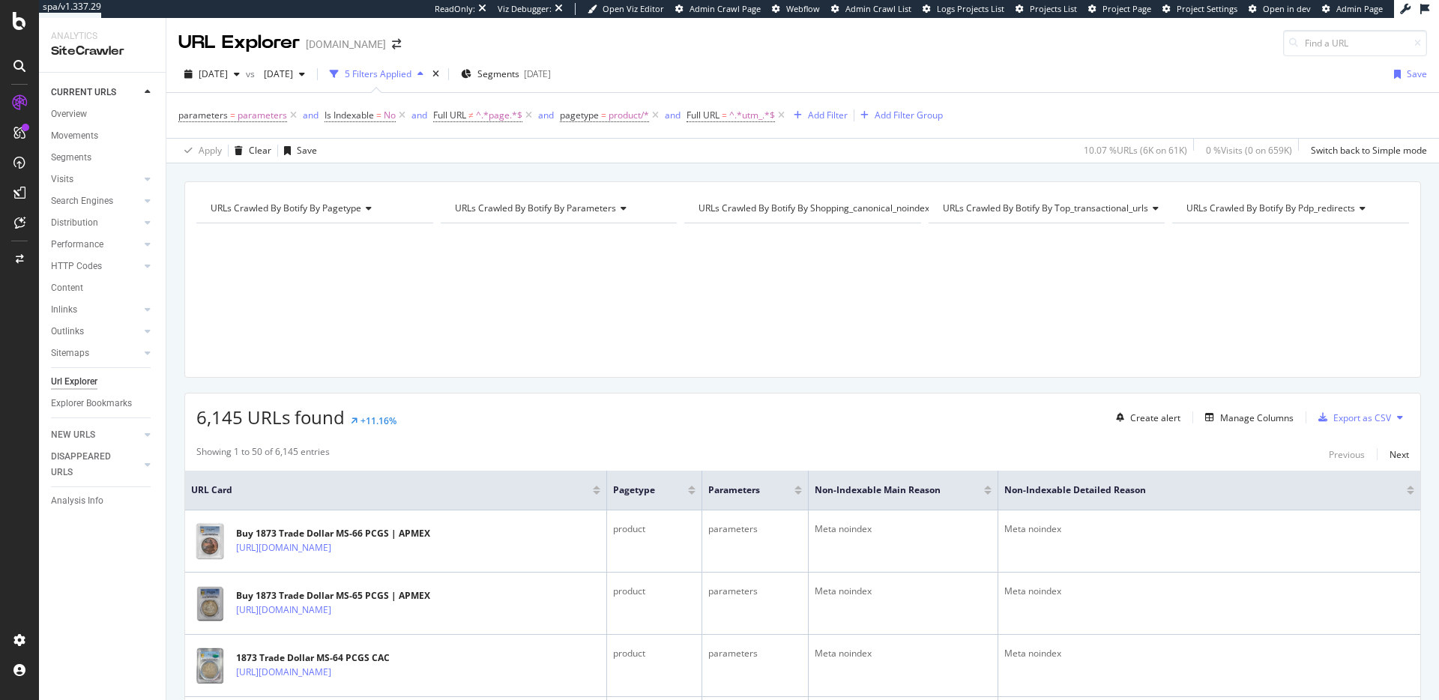 This screenshot has width=1439, height=700. I want to click on span: 2025 Sep. 15th, so click(213, 73).